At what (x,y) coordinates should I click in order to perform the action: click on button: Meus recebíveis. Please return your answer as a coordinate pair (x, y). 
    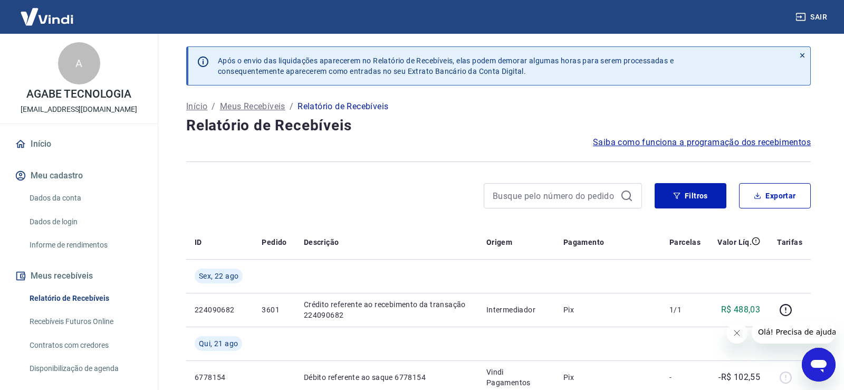
    Looking at the image, I should click on (79, 276).